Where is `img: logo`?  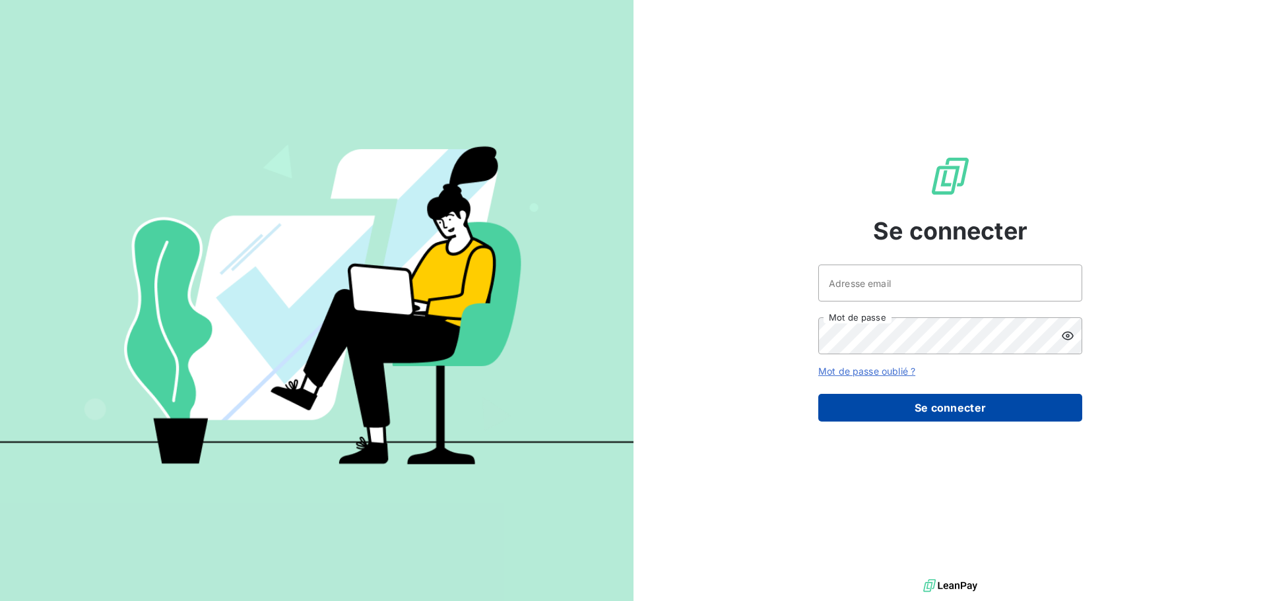
img: logo is located at coordinates (950, 586).